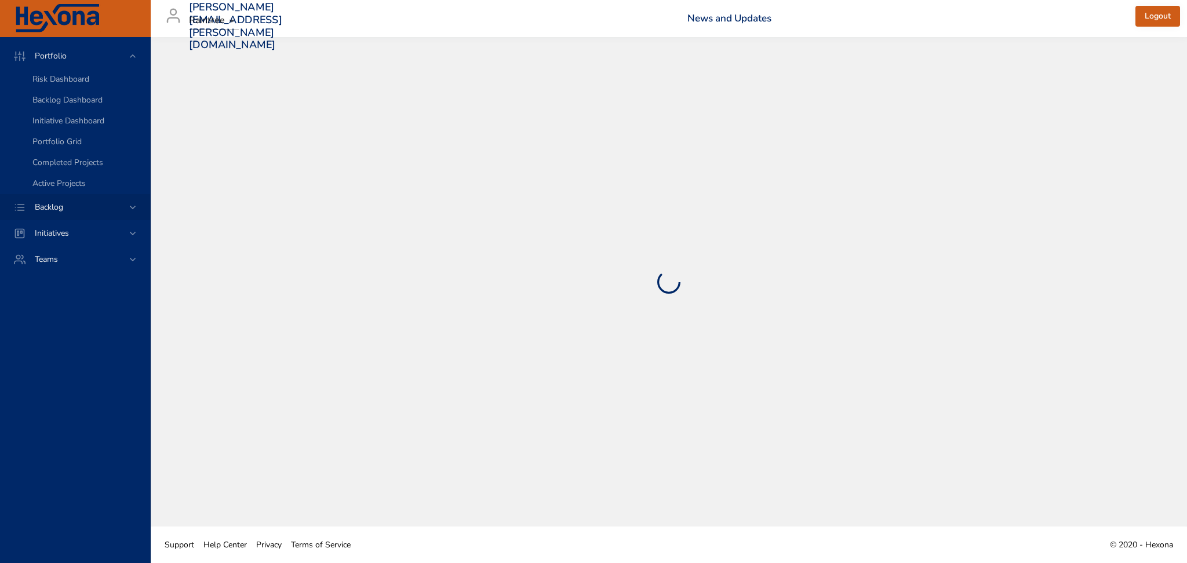 This screenshot has height=563, width=1187. What do you see at coordinates (59, 183) in the screenshot?
I see `span: Active Projects` at bounding box center [59, 183].